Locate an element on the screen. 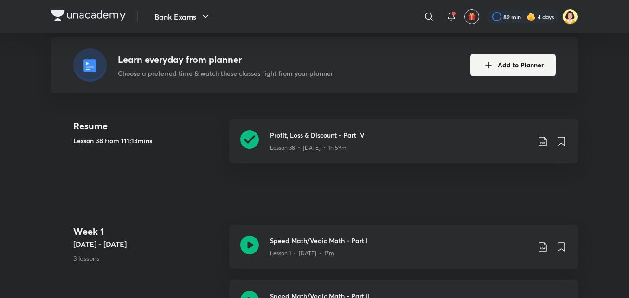  button: Add to Planner is located at coordinates (513, 65).